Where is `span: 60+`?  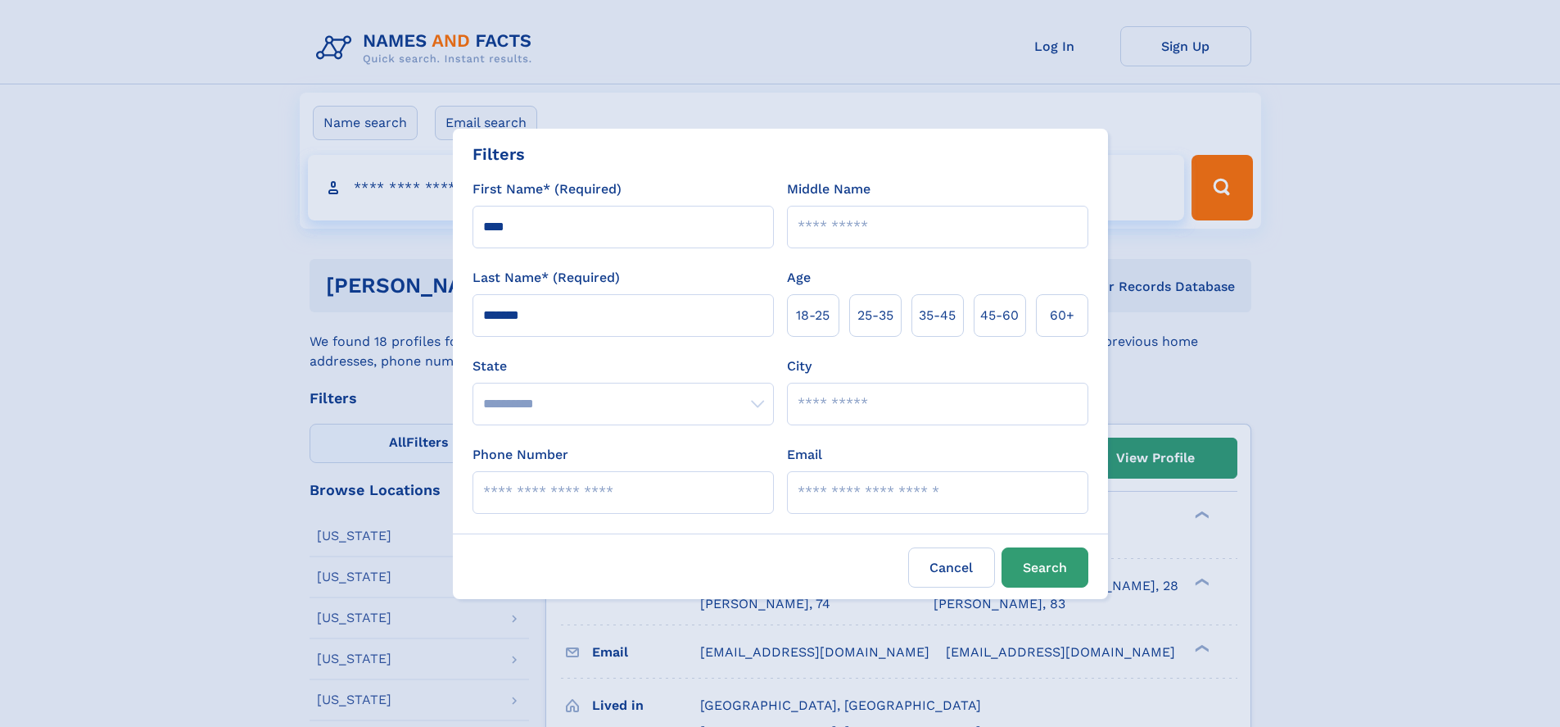 span: 60+ is located at coordinates (1062, 315).